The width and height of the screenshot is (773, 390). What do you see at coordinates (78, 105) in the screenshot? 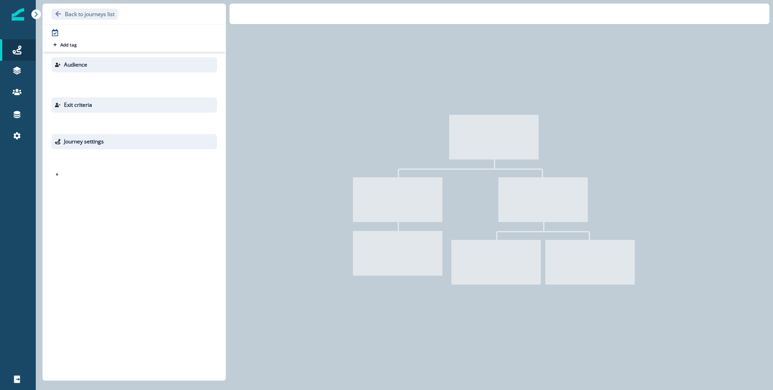
I see `p: Exit criteria` at bounding box center [78, 105].